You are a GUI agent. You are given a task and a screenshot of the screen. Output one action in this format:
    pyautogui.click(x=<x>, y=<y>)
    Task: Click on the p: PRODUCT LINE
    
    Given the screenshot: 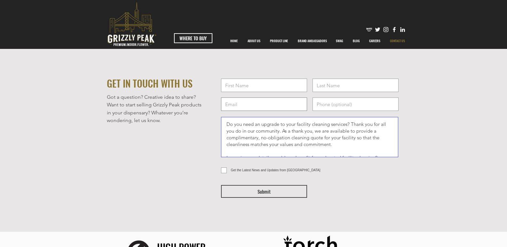 What is the action you would take?
    pyautogui.click(x=279, y=41)
    